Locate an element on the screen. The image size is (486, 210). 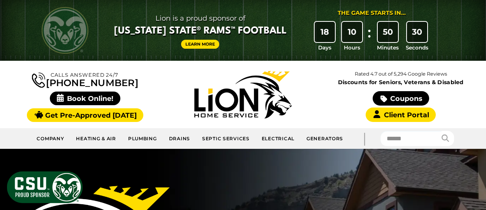
div: 10 is located at coordinates (352, 32).